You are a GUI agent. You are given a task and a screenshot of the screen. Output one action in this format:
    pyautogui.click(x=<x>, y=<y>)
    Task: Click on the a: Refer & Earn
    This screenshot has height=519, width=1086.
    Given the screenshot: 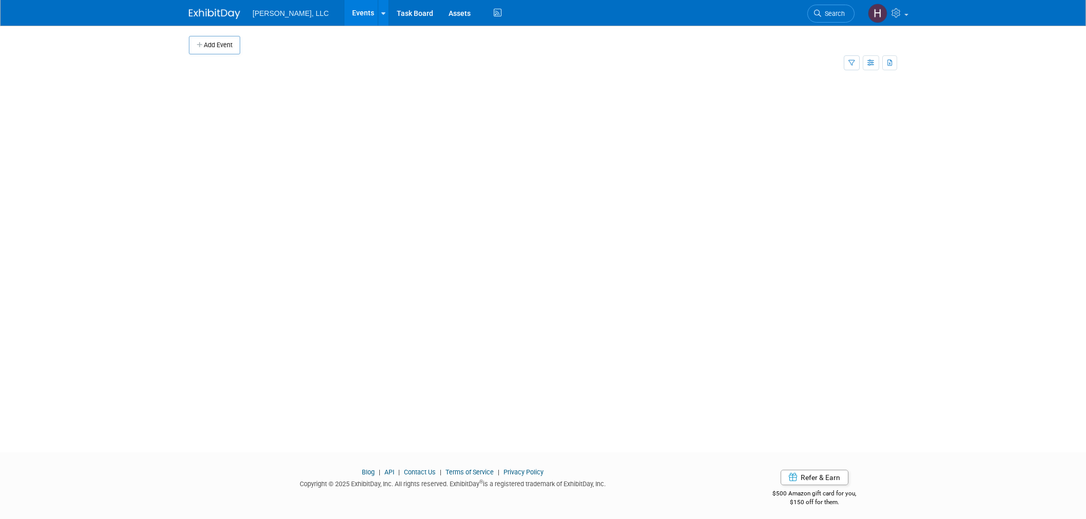 What is the action you would take?
    pyautogui.click(x=815, y=478)
    